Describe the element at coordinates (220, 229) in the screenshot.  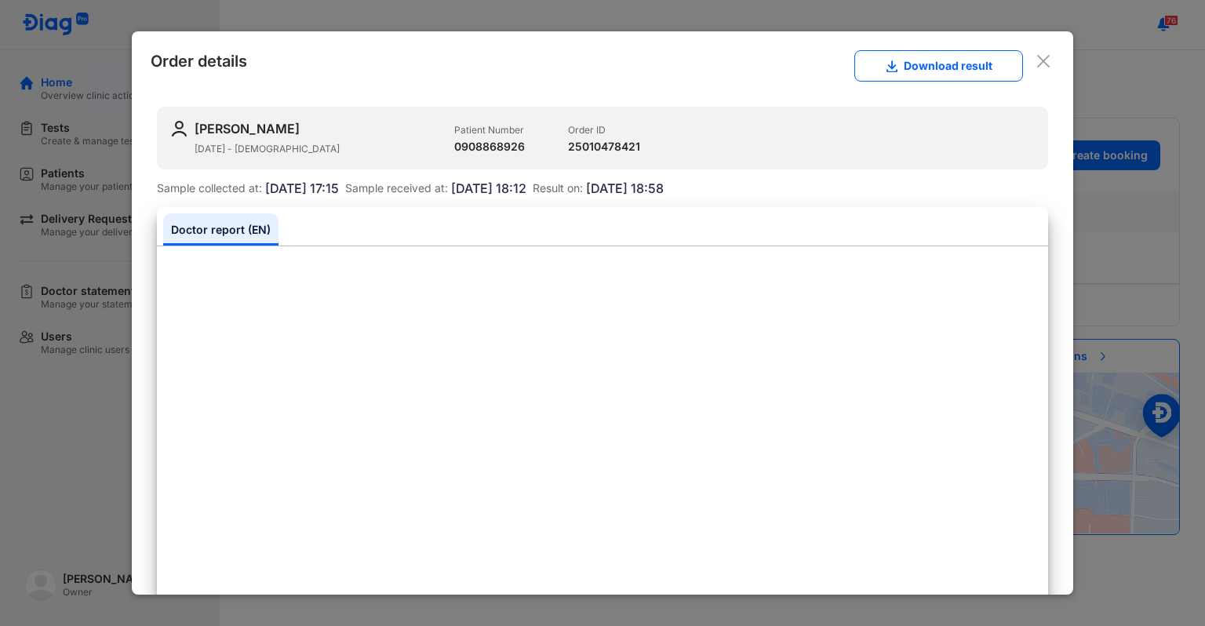
I see `a: Doctor report (EN)` at that location.